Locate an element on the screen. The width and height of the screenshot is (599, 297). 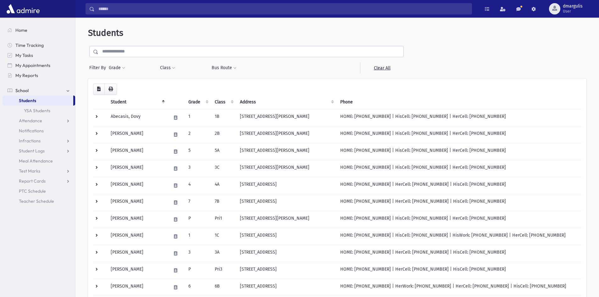
span: Teacher Schedule is located at coordinates (36, 201).